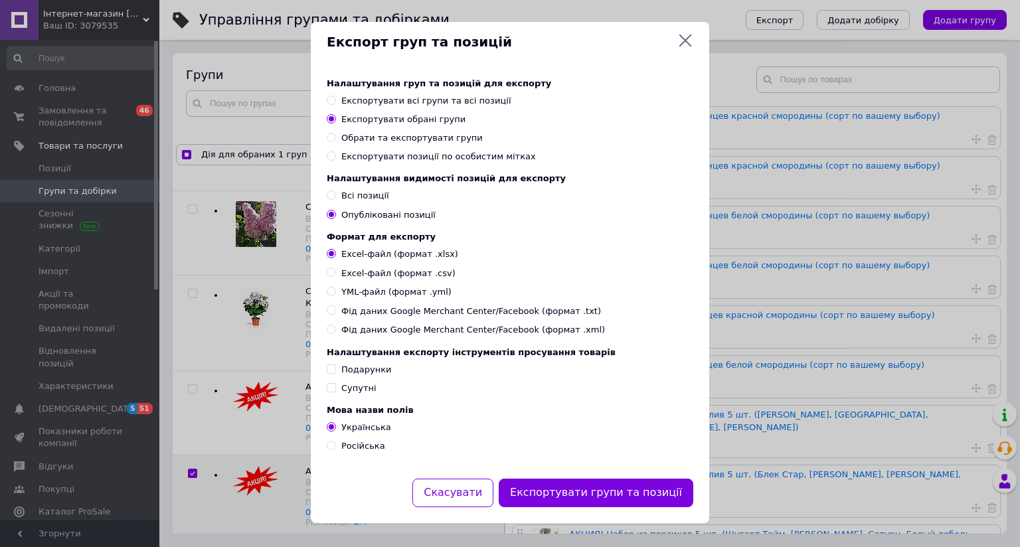 Image resolution: width=1020 pixels, height=547 pixels. Describe the element at coordinates (403, 119) in the screenshot. I see `span: Експортувати обрані групи` at that location.